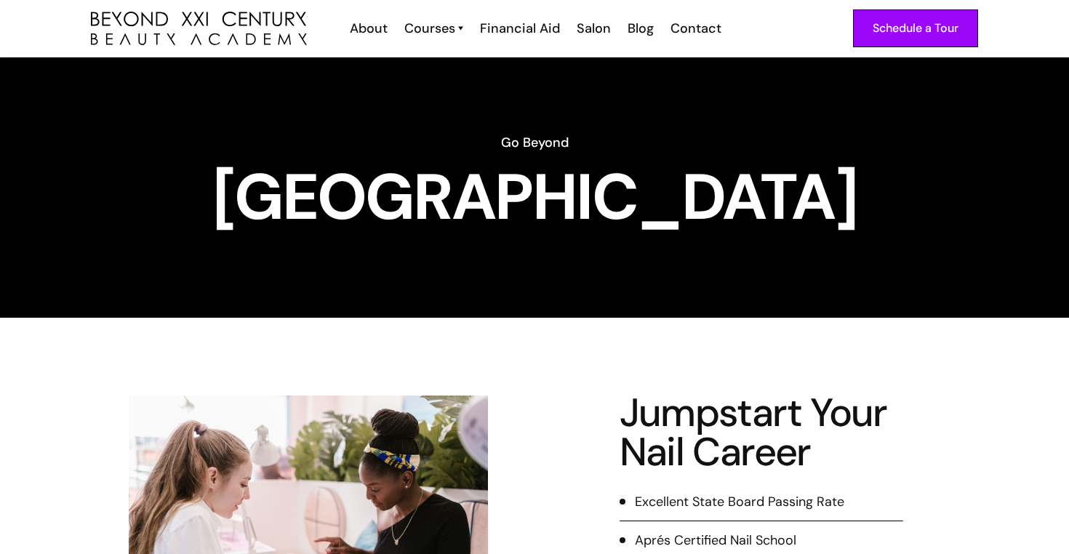 The height and width of the screenshot is (554, 1069). I want to click on a: Courses, so click(433, 28).